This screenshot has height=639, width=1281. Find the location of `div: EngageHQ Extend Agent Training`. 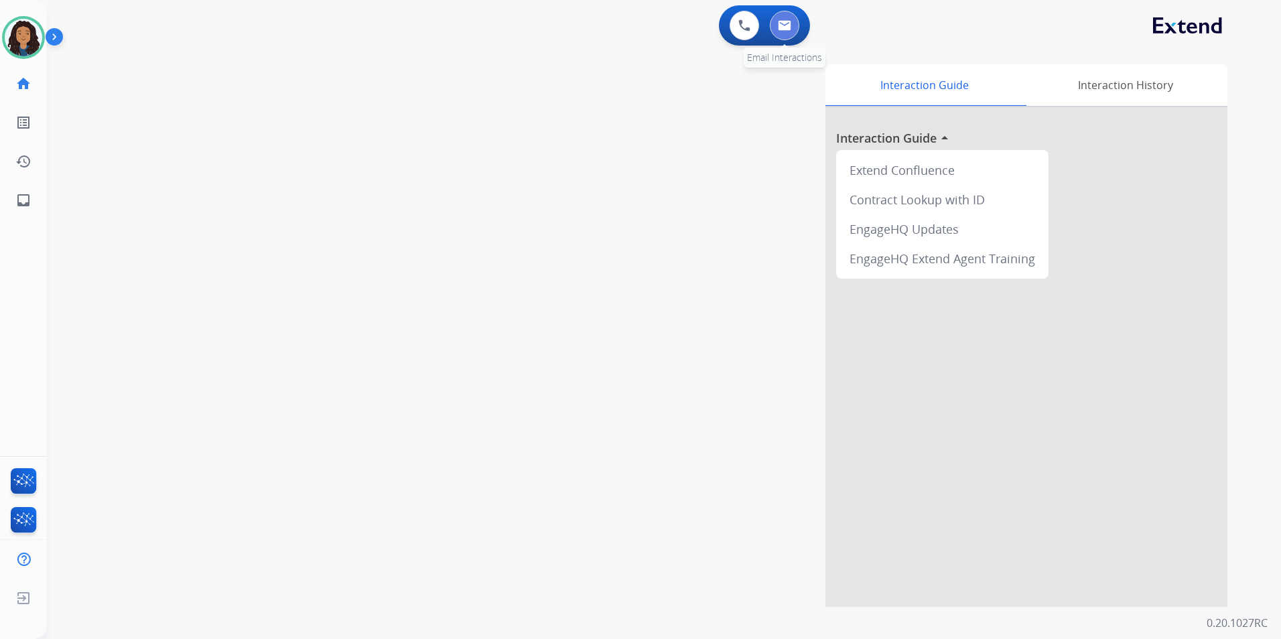

div: EngageHQ Extend Agent Training is located at coordinates (942, 259).